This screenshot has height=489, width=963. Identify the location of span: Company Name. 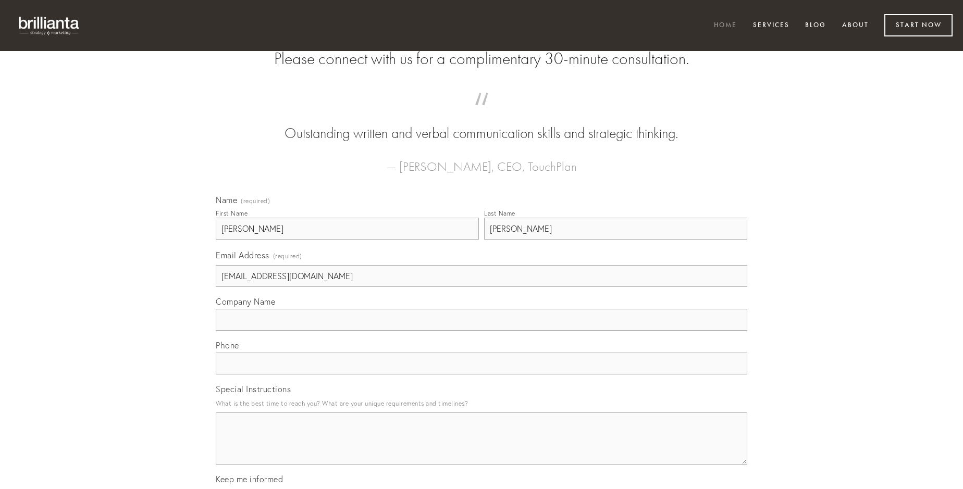
(245, 302).